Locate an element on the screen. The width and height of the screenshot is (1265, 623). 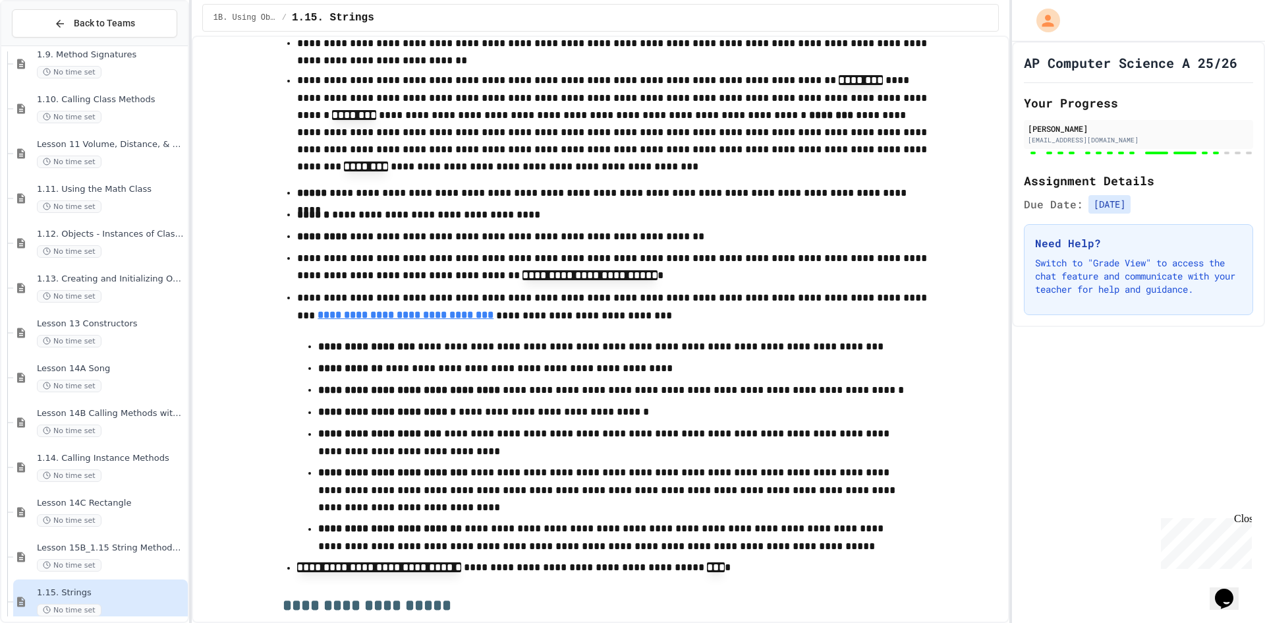
span: 1.13. Creating and Initializing Objects: Constructors is located at coordinates (111, 279).